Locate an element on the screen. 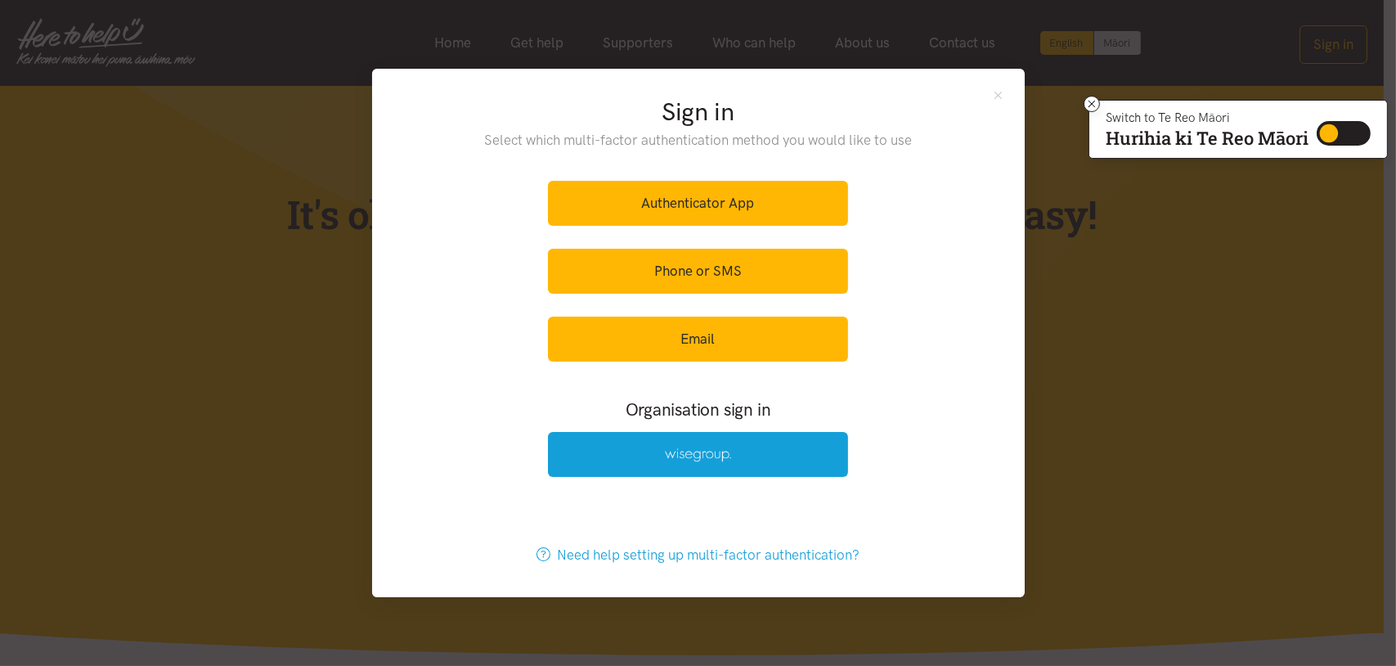  p: Select which multi-factor authentication method you would like to use is located at coordinates (697, 140).